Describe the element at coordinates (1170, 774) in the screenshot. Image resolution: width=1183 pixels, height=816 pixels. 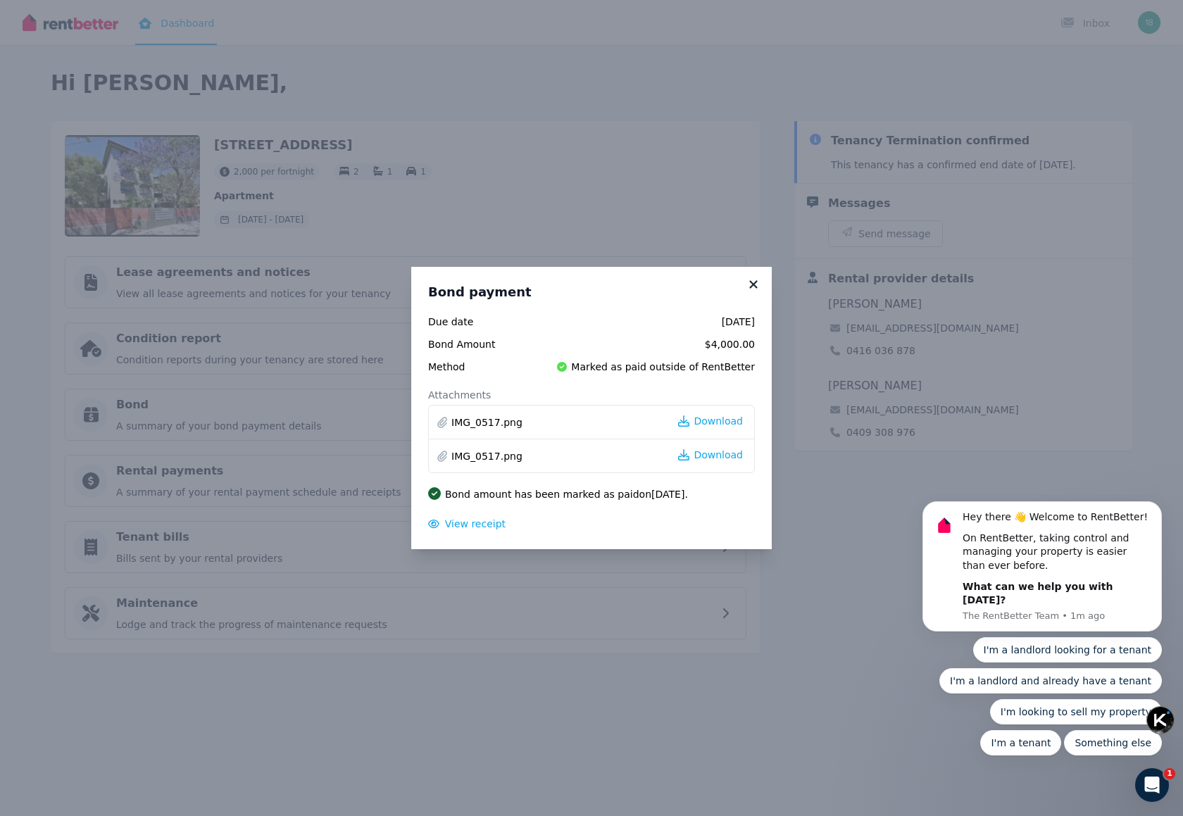
I see `span: 1` at that location.